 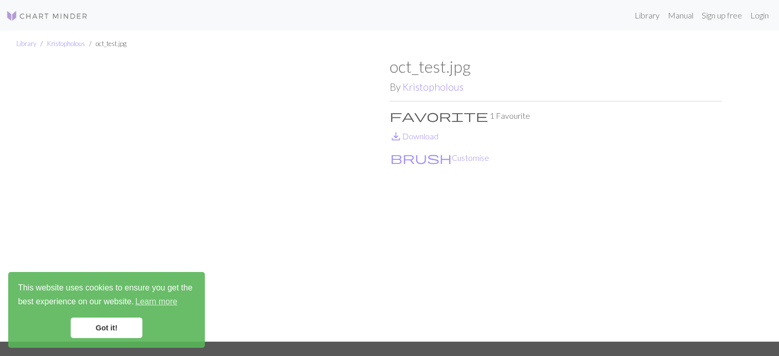 What do you see at coordinates (414, 136) in the screenshot?
I see `a: DownloadDownload` at bounding box center [414, 136].